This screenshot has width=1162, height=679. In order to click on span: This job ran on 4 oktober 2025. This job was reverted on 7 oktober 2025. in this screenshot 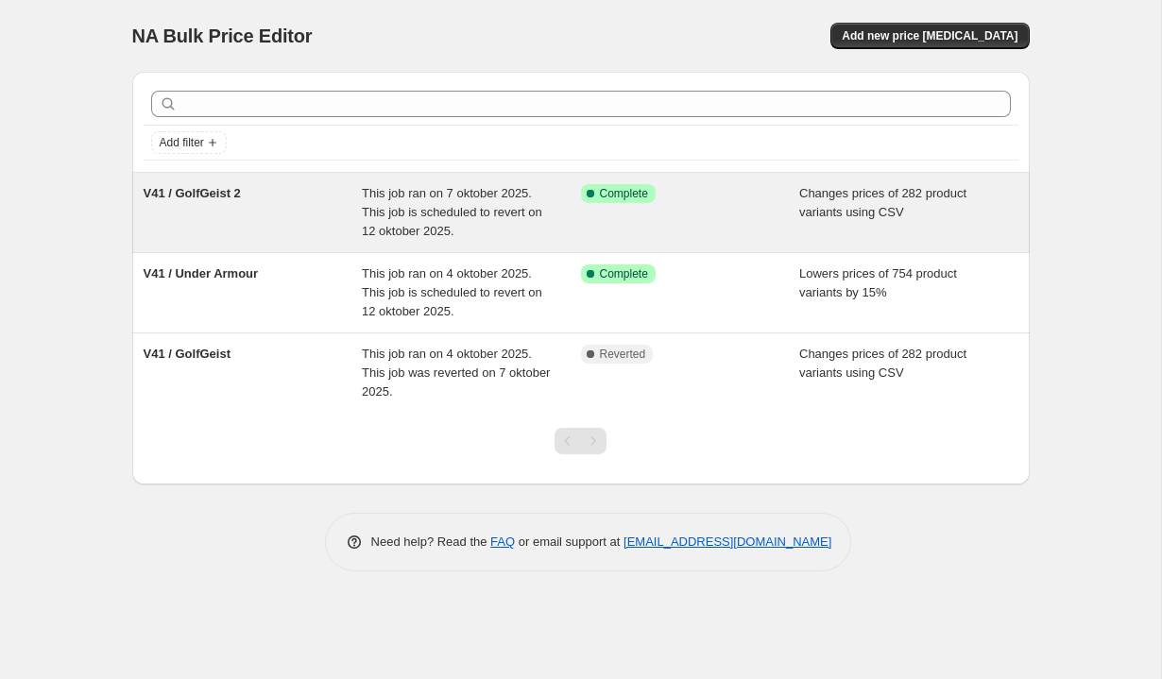, I will do `click(455, 372)`.